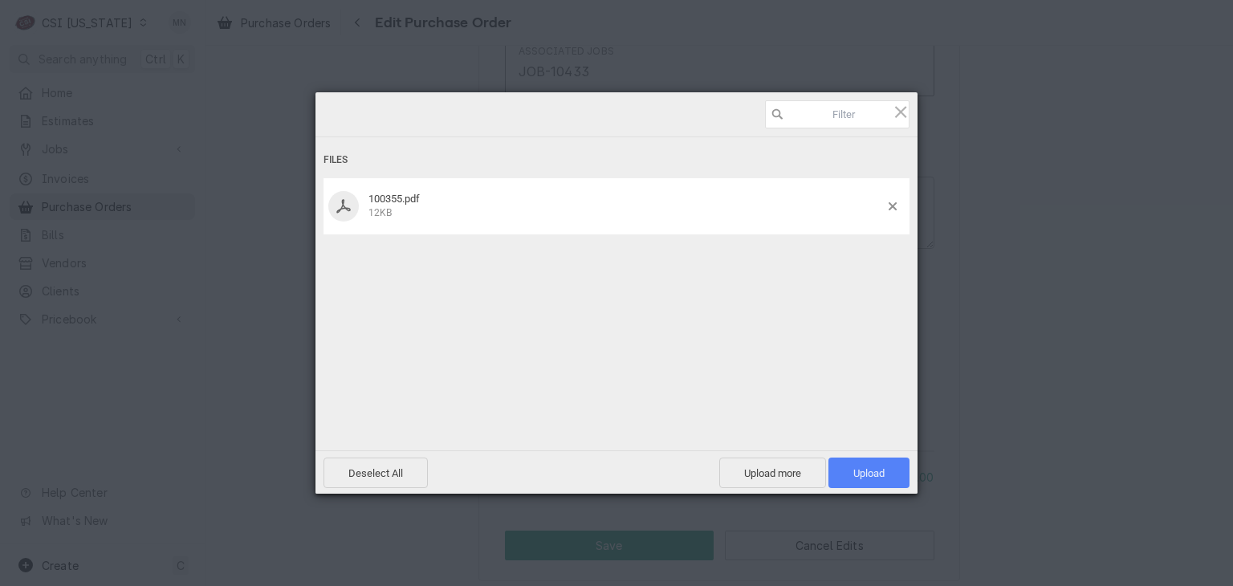 Image resolution: width=1233 pixels, height=586 pixels. I want to click on span: 100355.pdf, so click(394, 198).